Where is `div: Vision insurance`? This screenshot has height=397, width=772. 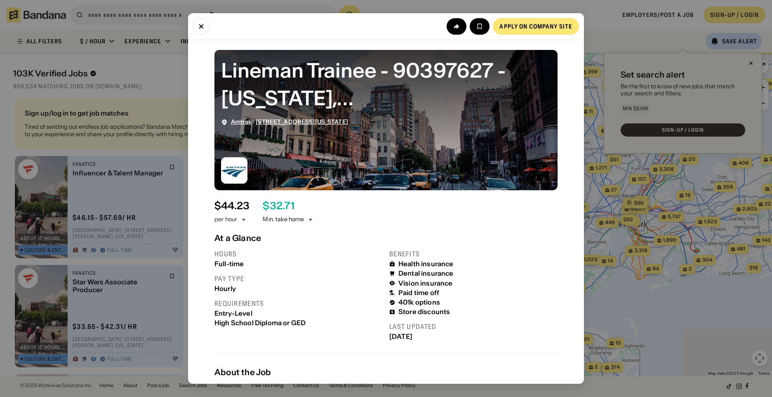 div: Vision insurance is located at coordinates (426, 283).